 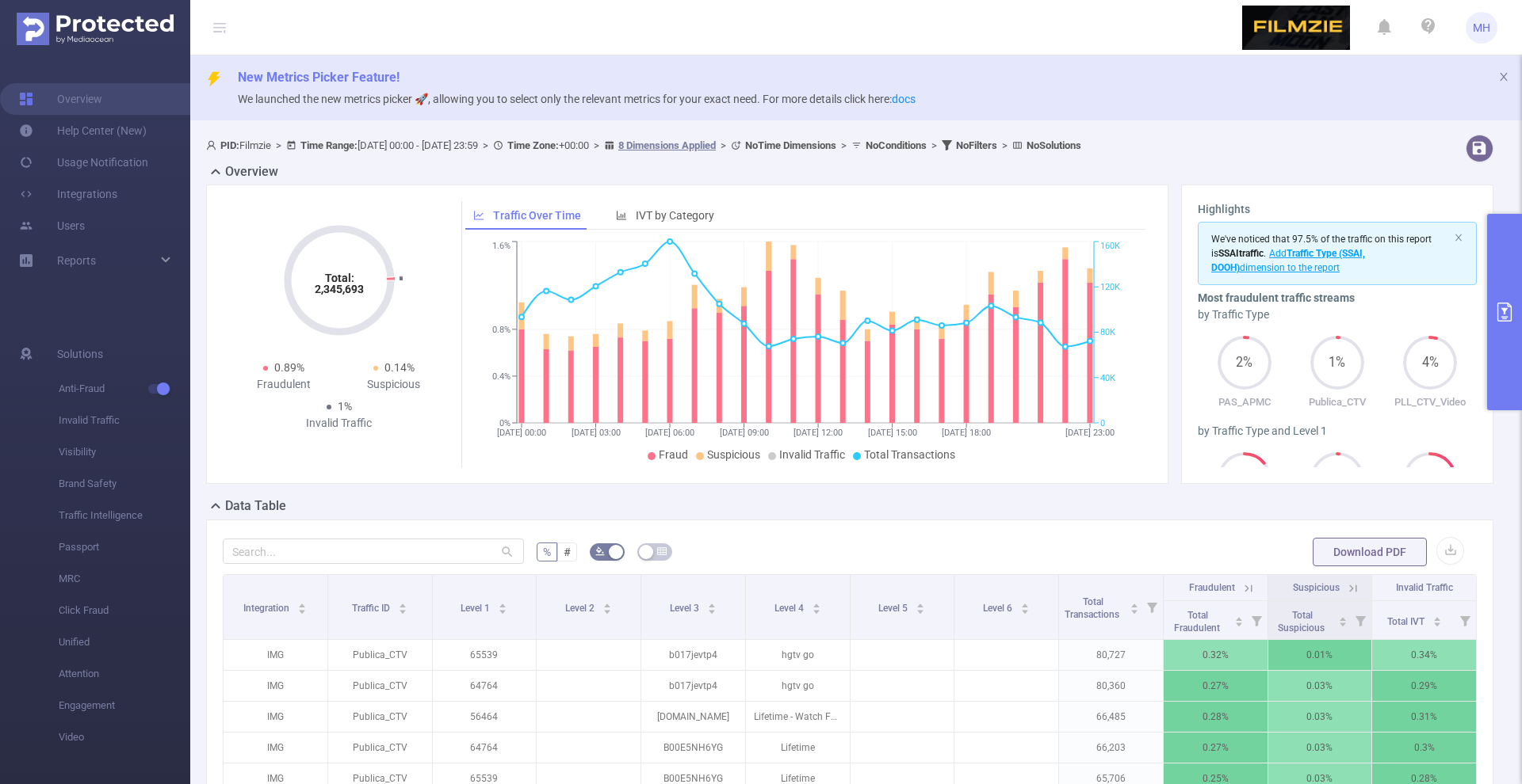 What do you see at coordinates (80, 354) in the screenshot?
I see `span: Solutions` at bounding box center [80, 354].